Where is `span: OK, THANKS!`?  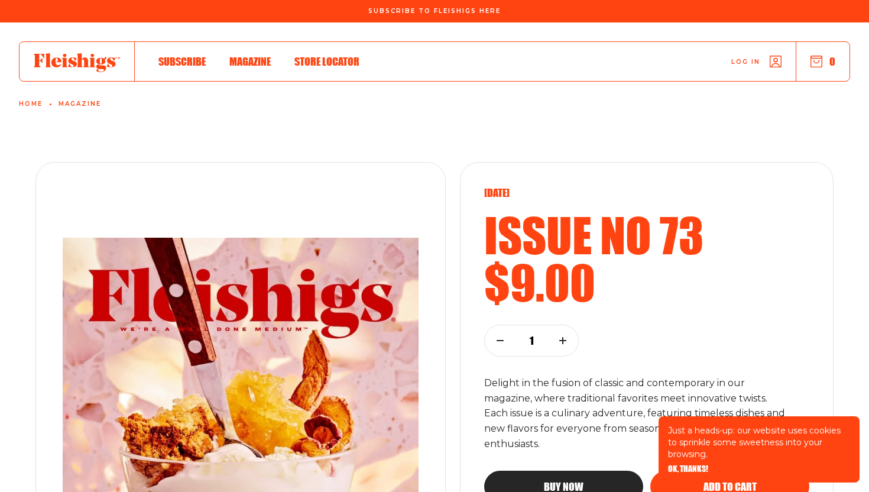
span: OK, THANKS! is located at coordinates (688, 469).